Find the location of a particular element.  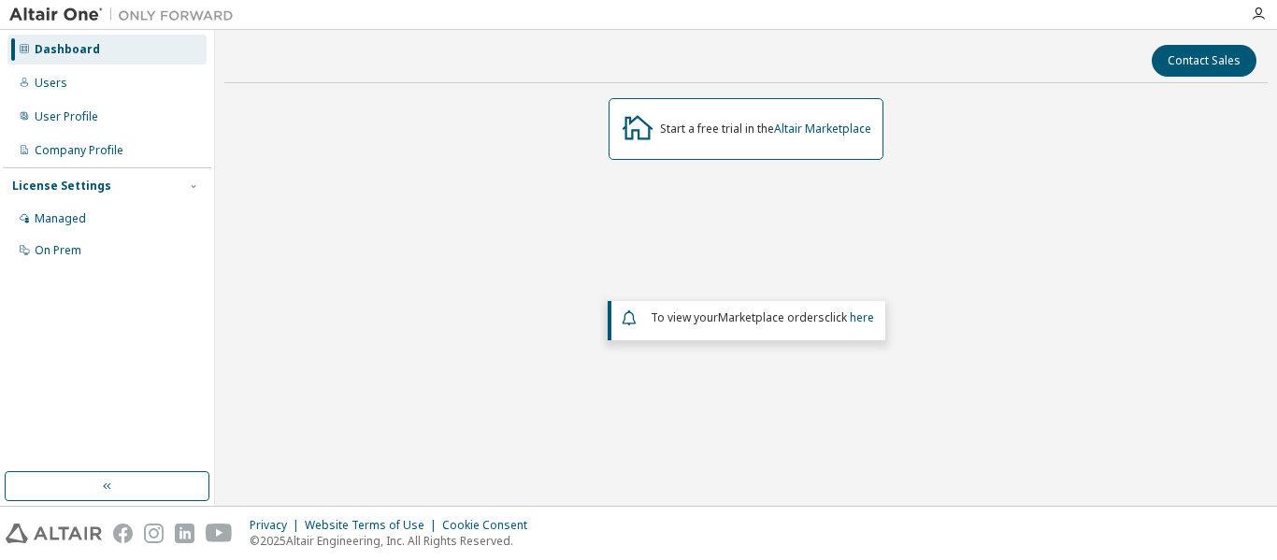

img: youtube.svg is located at coordinates (219, 533).